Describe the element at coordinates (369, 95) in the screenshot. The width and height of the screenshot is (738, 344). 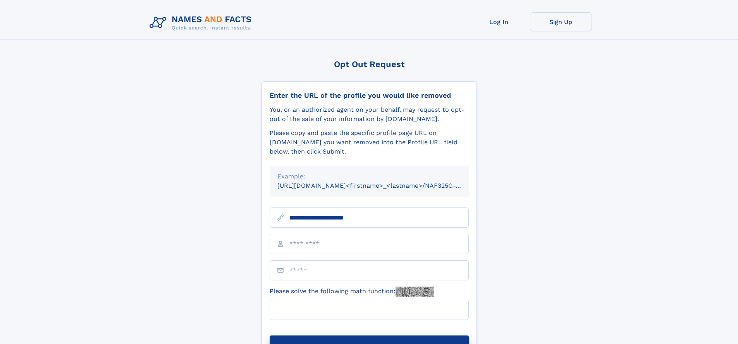
I see `div: Enter the URL of the profile you would like removed` at that location.